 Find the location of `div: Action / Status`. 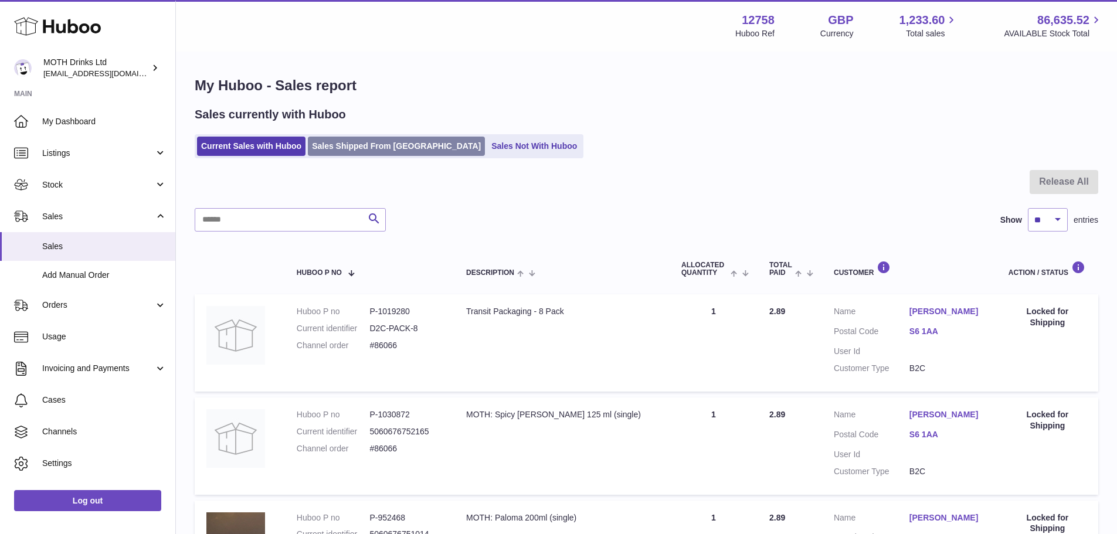

div: Action / Status is located at coordinates (1047, 268).